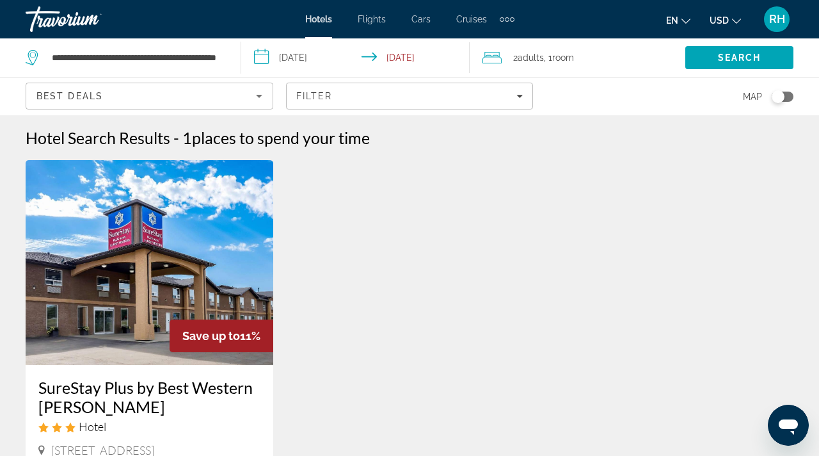 The width and height of the screenshot is (819, 456). What do you see at coordinates (753, 97) in the screenshot?
I see `span: Map` at bounding box center [753, 97].